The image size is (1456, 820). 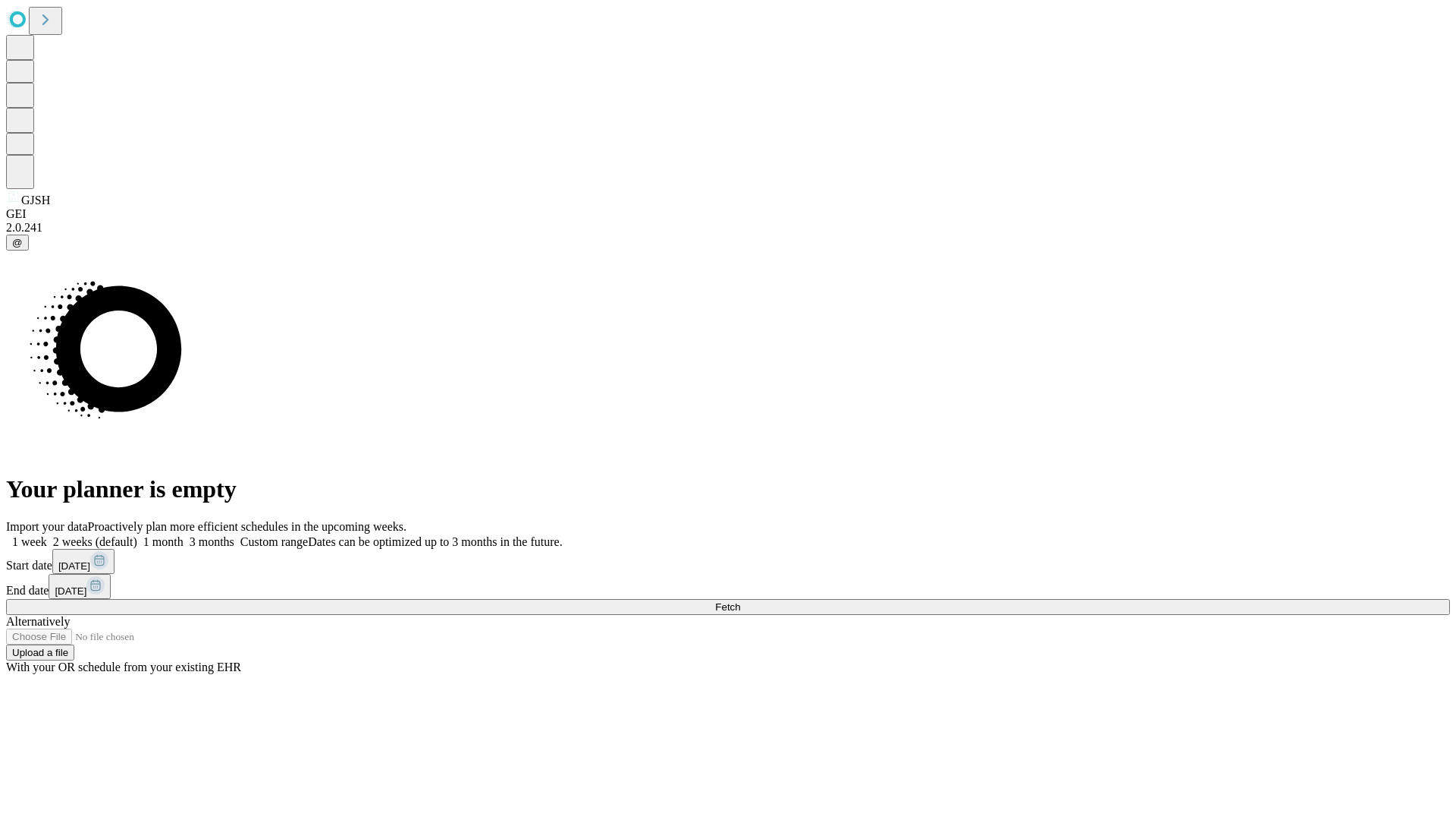 What do you see at coordinates (435, 541) in the screenshot?
I see `span: Dates can be optimized up to 3 months in the future.` at bounding box center [435, 541].